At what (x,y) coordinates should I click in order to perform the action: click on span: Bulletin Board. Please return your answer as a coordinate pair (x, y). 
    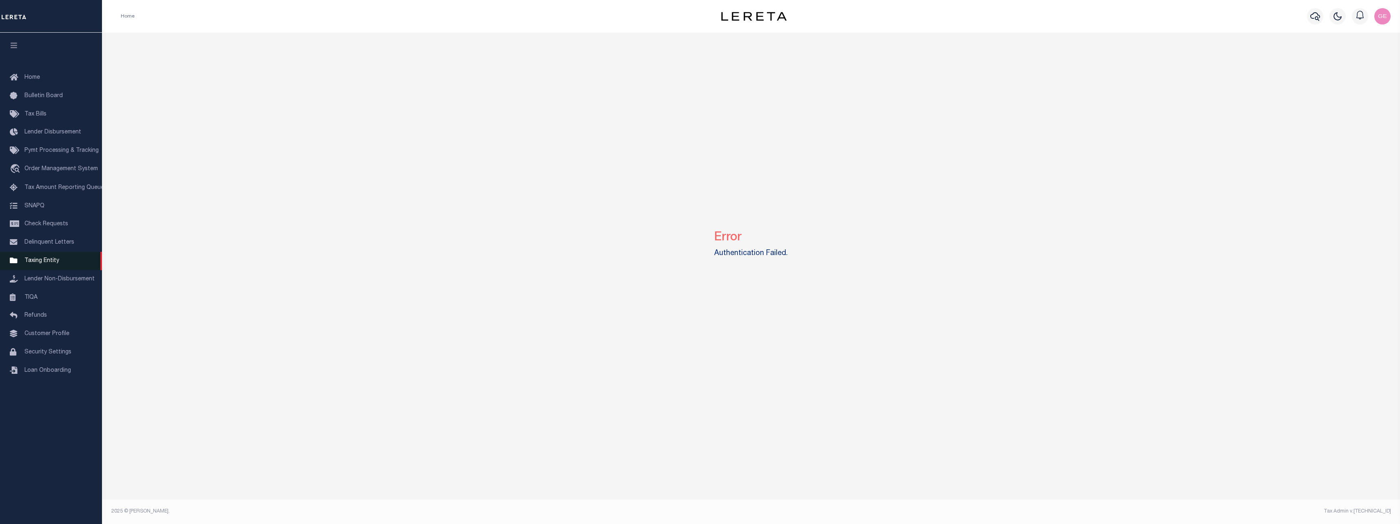
    Looking at the image, I should click on (44, 96).